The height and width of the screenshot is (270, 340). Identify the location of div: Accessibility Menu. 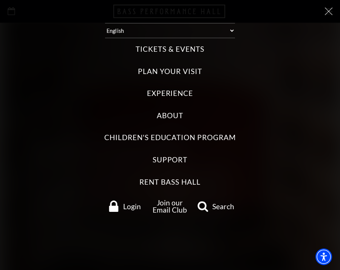
(324, 257).